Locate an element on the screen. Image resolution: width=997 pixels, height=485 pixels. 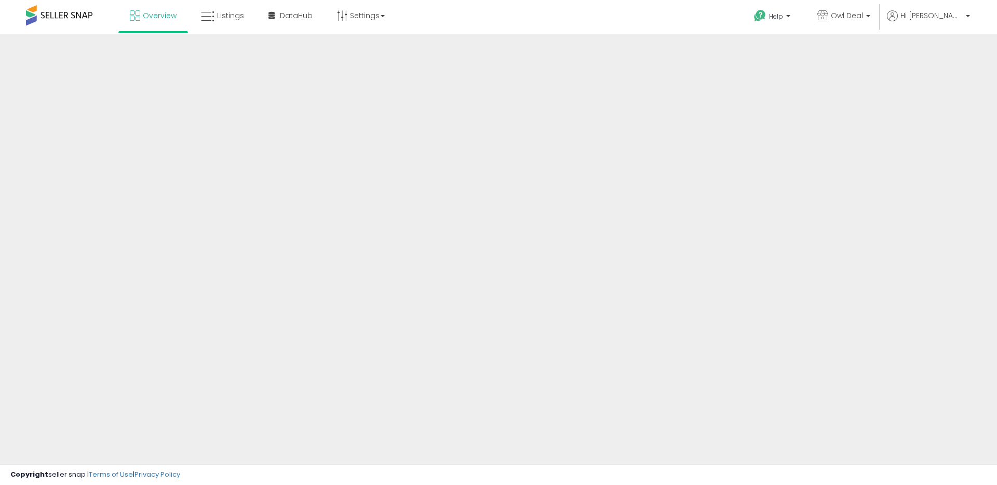
span: Overview is located at coordinates (159, 16).